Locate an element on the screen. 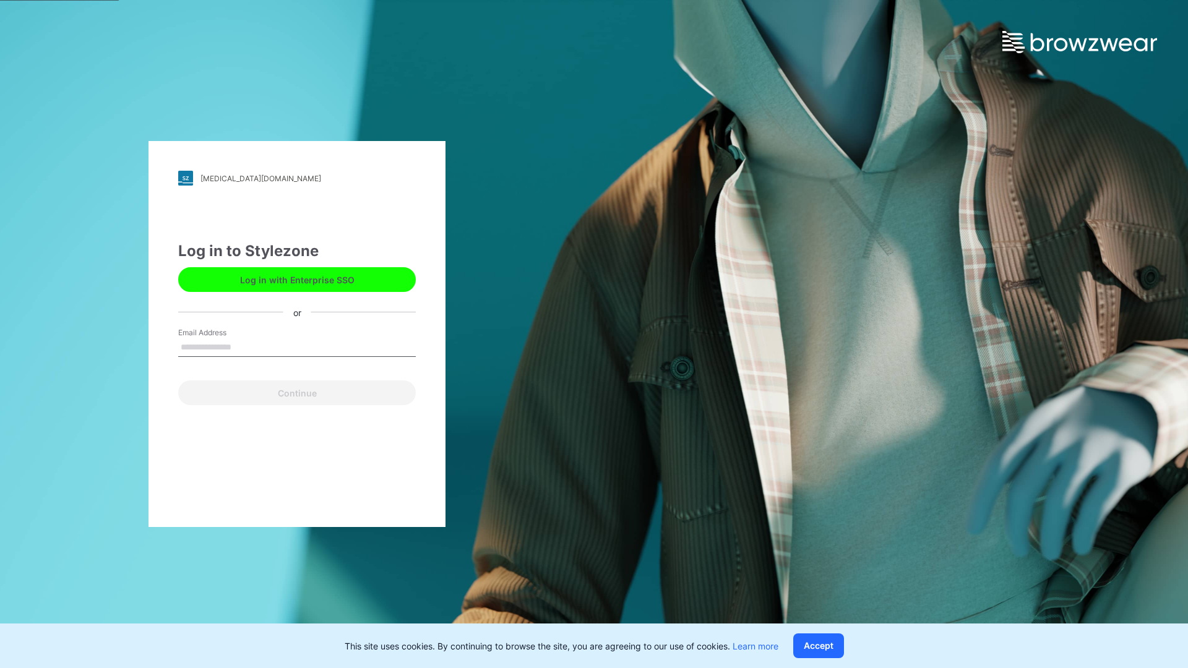  a: Learn more is located at coordinates (756, 646).